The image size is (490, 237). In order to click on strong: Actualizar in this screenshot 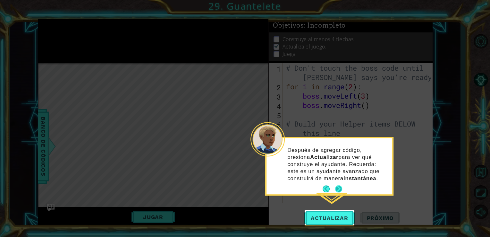, I will do `click(324, 157)`.